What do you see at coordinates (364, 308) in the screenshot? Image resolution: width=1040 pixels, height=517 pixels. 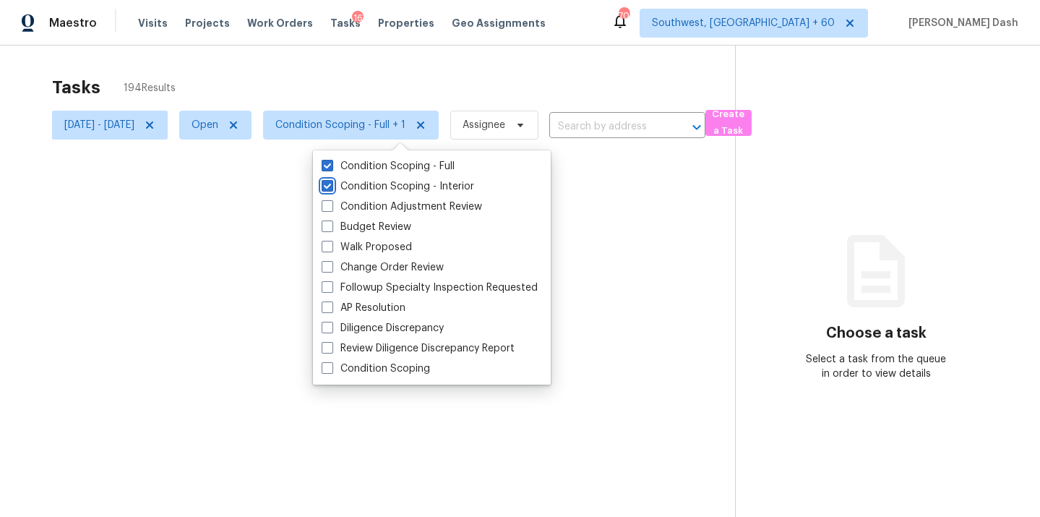 I see `label: AP Resolution` at bounding box center [364, 308].